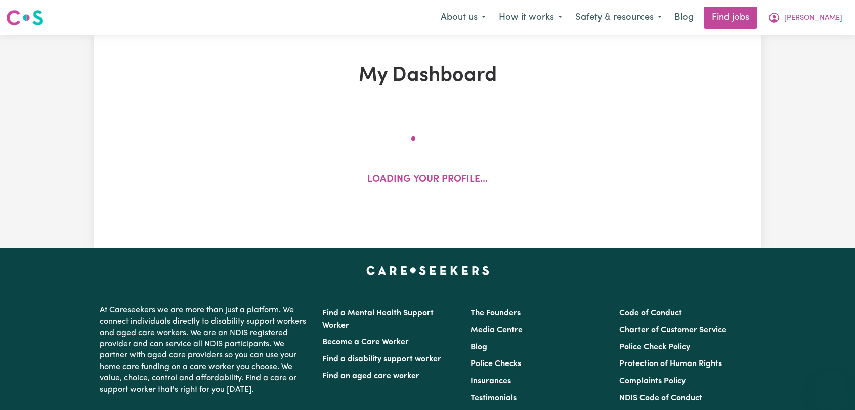  I want to click on a: Testimonials, so click(493, 399).